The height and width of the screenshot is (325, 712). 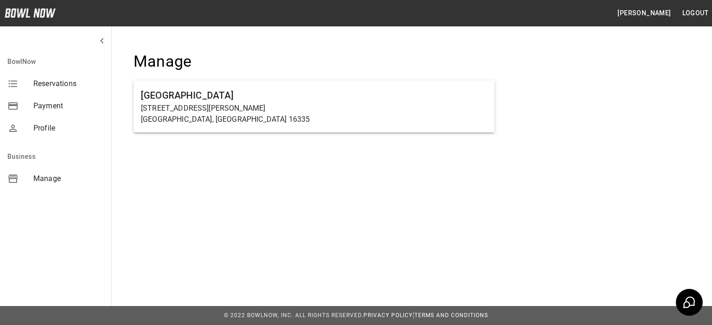 What do you see at coordinates (451, 315) in the screenshot?
I see `a: Terms and Conditions` at bounding box center [451, 315].